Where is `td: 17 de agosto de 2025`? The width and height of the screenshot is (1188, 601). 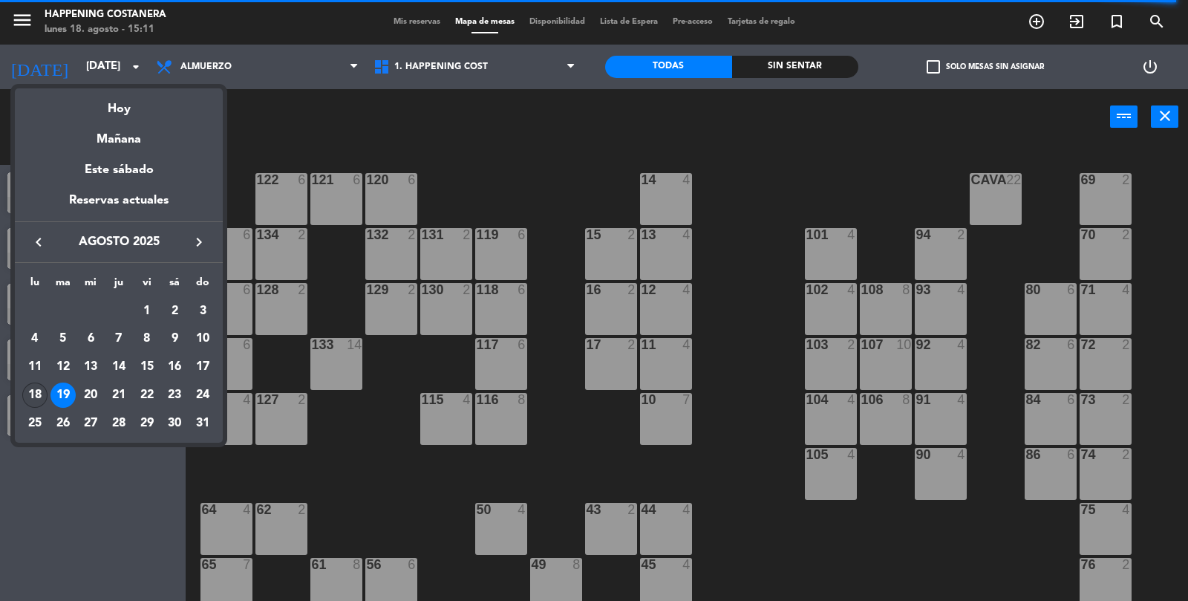 td: 17 de agosto de 2025 is located at coordinates (203, 367).